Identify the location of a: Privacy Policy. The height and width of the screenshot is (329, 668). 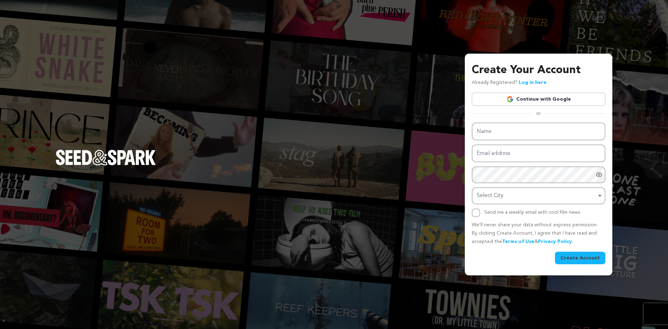
(555, 241).